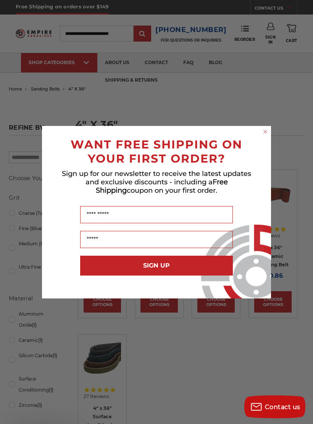 The width and height of the screenshot is (313, 424). Describe the element at coordinates (162, 186) in the screenshot. I see `span: Free Shipping` at that location.